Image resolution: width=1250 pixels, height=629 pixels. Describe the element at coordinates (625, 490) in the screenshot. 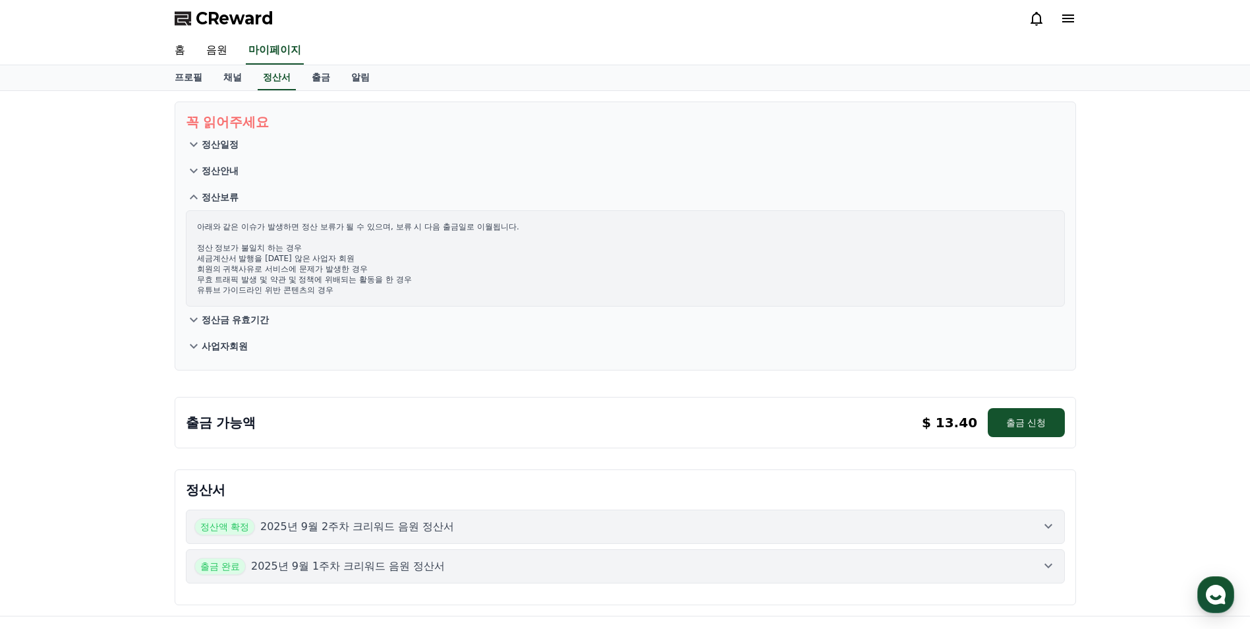

I see `p: 정산서` at that location.